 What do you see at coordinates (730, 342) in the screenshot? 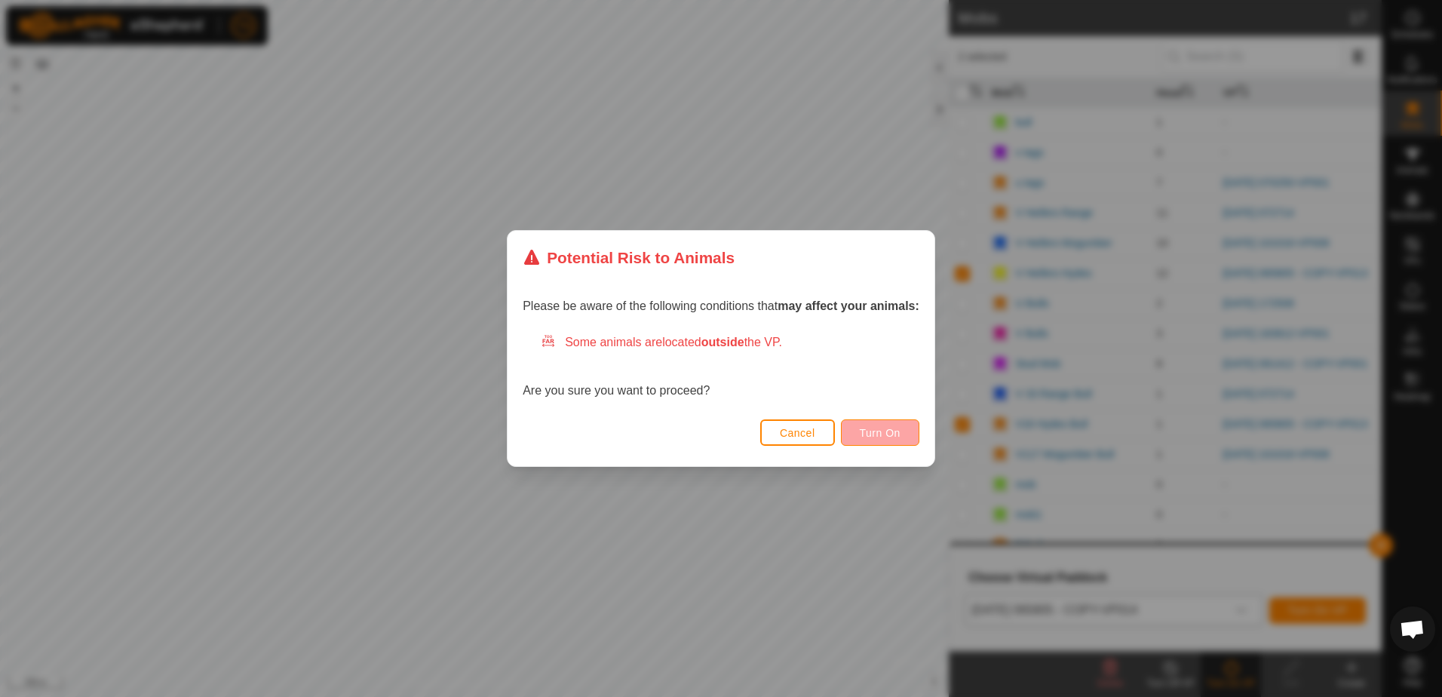
I see `div: Some animals are` at bounding box center [730, 342].